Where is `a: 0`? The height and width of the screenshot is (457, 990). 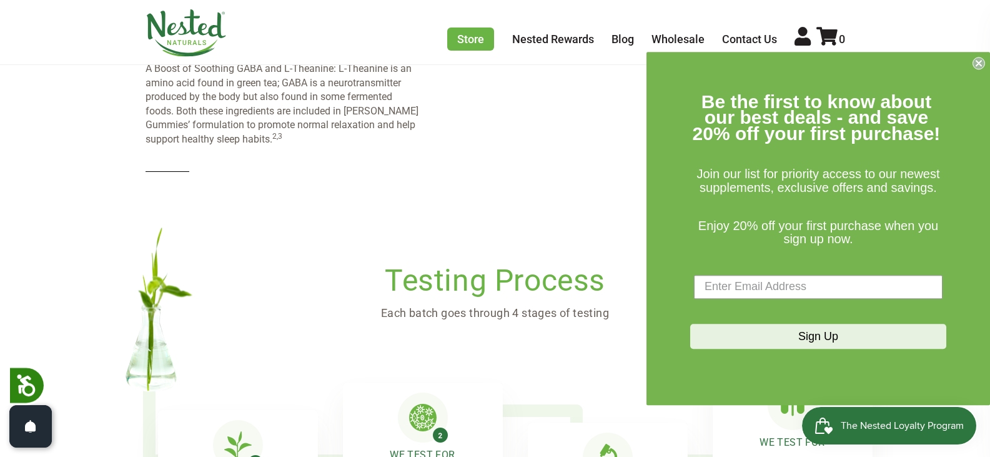
a: 0 is located at coordinates (831, 39).